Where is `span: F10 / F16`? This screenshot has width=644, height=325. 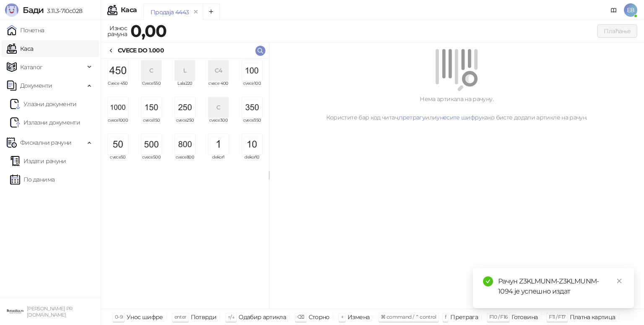
span: F10 / F16 is located at coordinates (498, 316).